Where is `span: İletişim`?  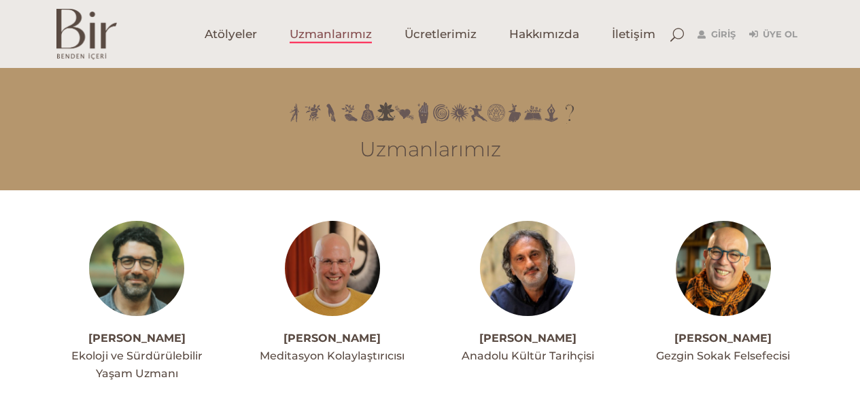 span: İletişim is located at coordinates (634, 34).